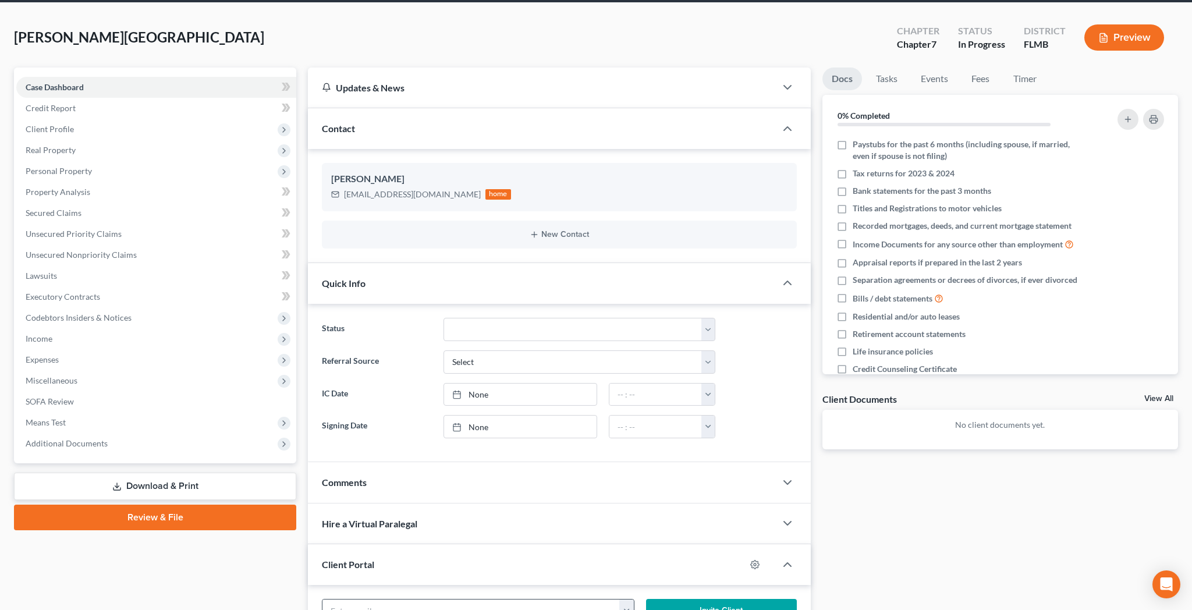 The image size is (1192, 610). Describe the element at coordinates (348, 564) in the screenshot. I see `span: Client Portal` at that location.